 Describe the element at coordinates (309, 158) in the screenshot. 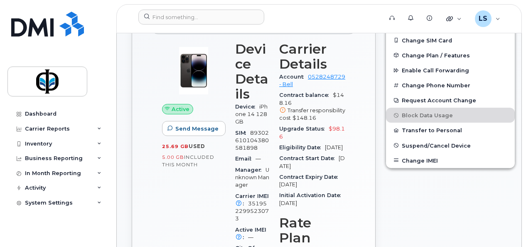

I see `span: Contract Start Date` at that location.